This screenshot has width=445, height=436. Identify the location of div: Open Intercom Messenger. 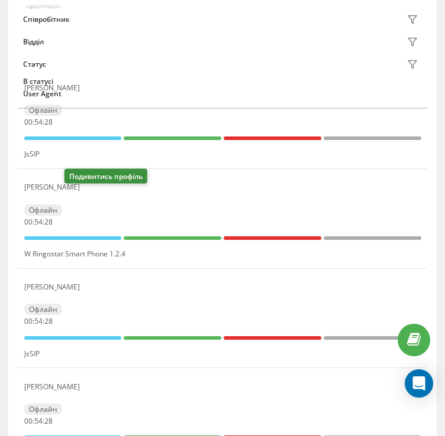
(419, 384).